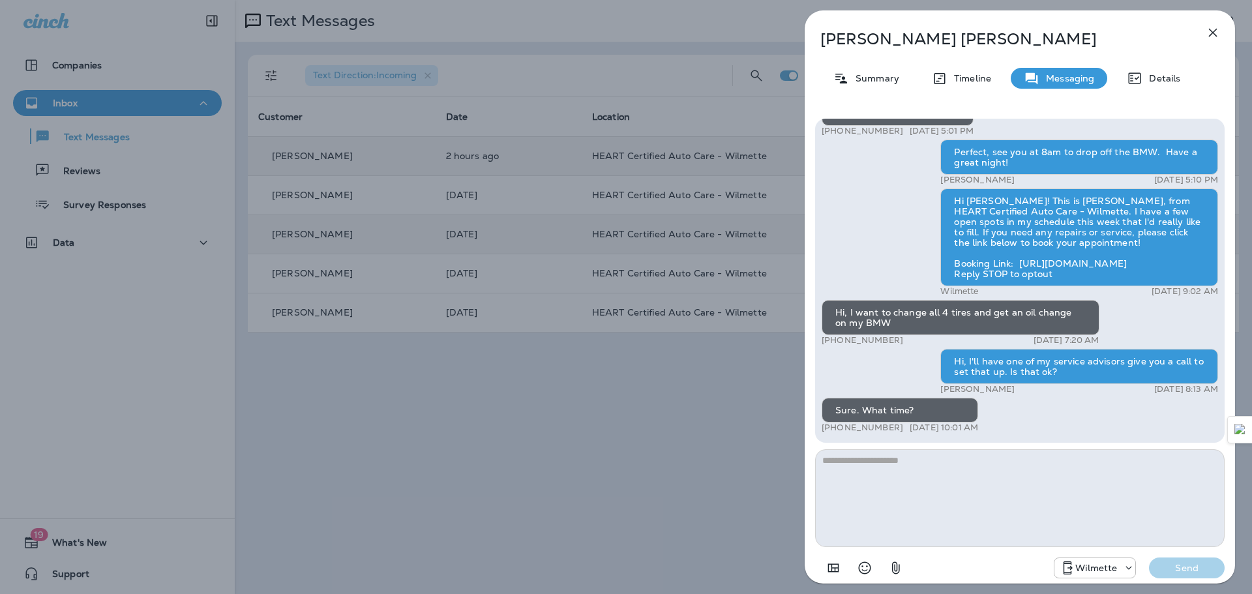  I want to click on div: Perfect, see you at 8am to drop off the BMW. Have a great night!, so click(1080, 157).